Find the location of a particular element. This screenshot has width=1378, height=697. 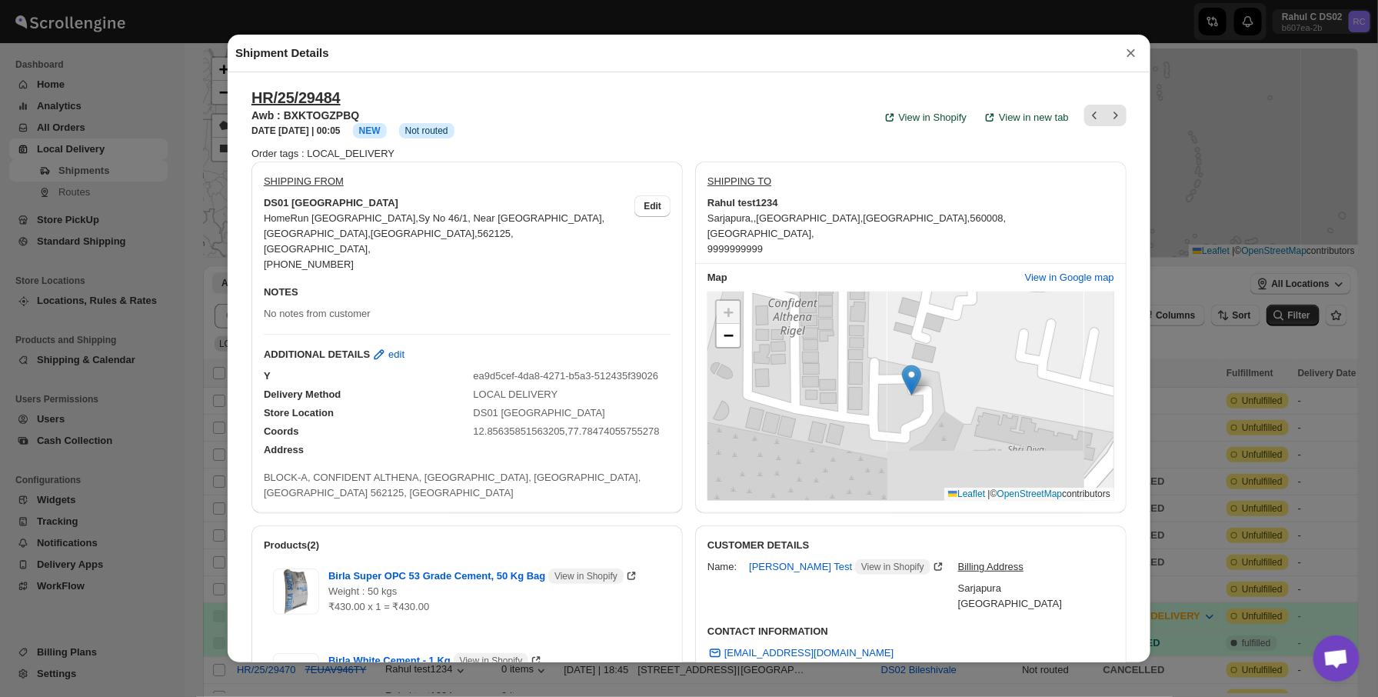

b: ADDITIONAL DETAILS is located at coordinates (317, 355).